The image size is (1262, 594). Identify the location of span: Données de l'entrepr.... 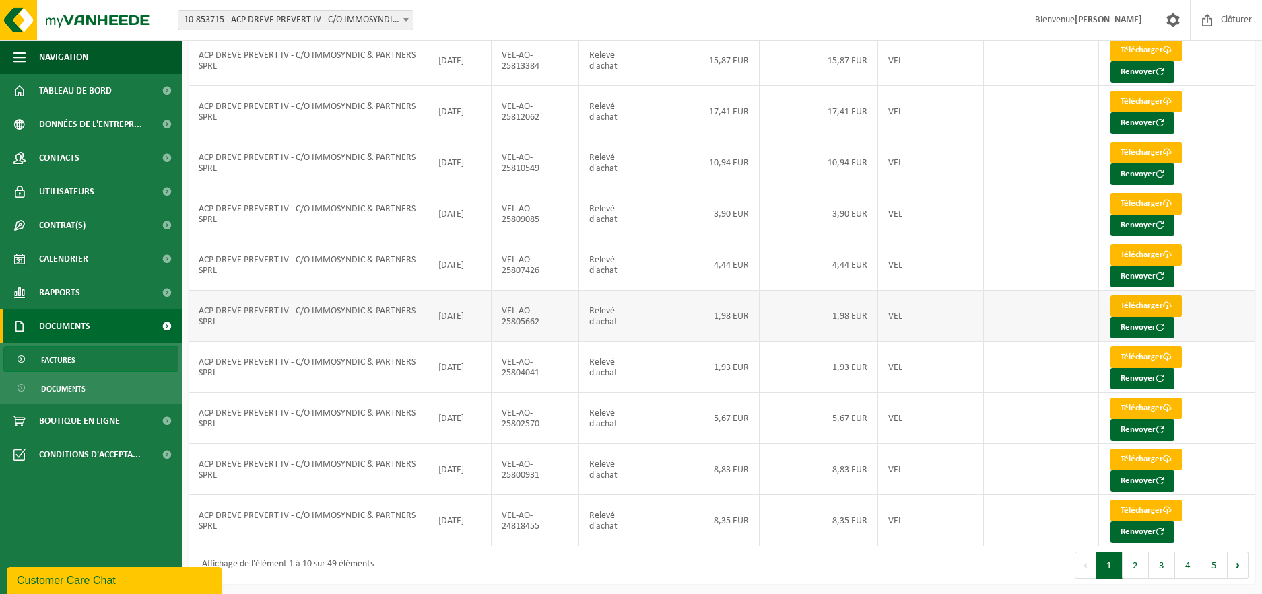
(90, 125).